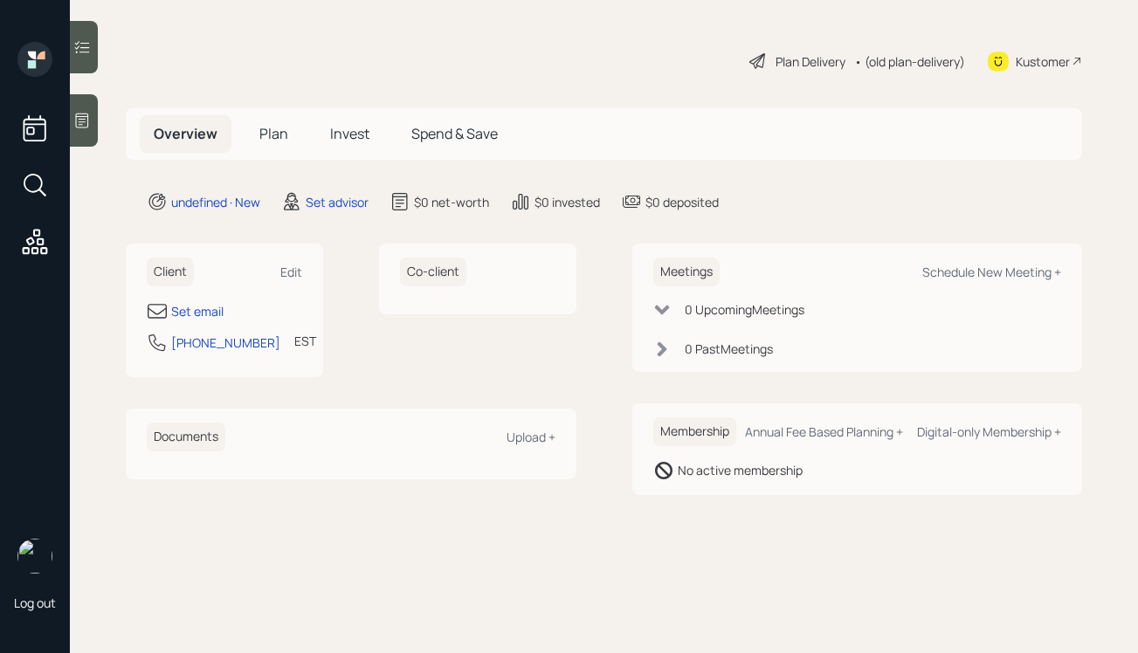 The image size is (1138, 653). What do you see at coordinates (35, 603) in the screenshot?
I see `div: Log out` at bounding box center [35, 603].